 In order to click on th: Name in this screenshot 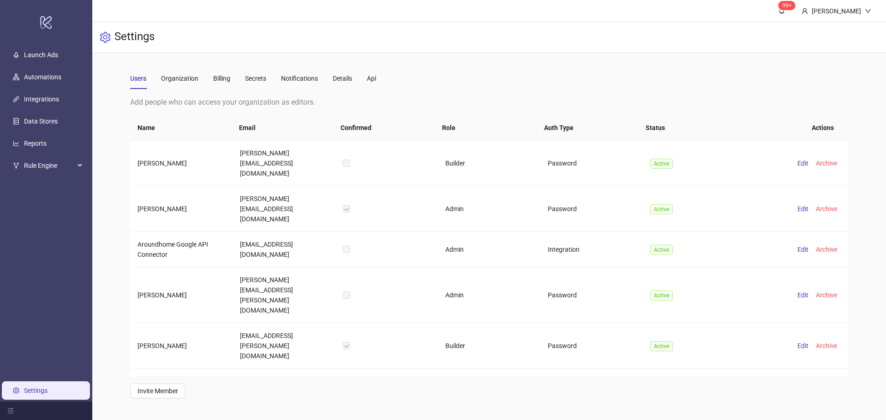, I will do `click(181, 128)`.